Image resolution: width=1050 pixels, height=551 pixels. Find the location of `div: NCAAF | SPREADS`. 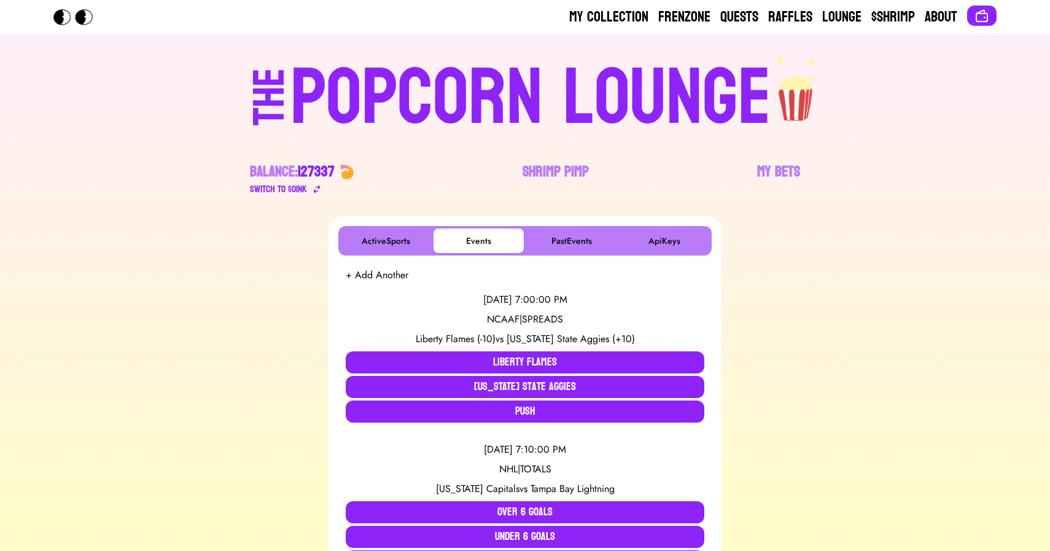

div: NCAAF | SPREADS is located at coordinates (525, 319).